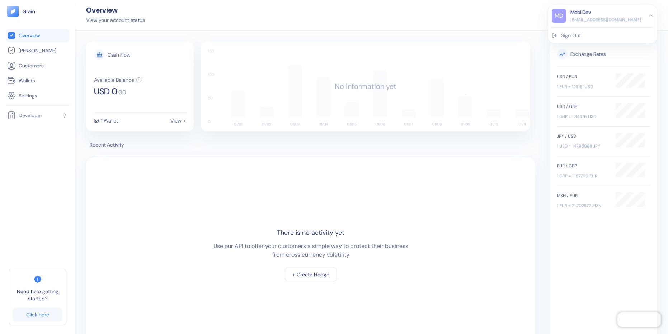 The height and width of the screenshot is (334, 668). What do you see at coordinates (37, 81) in the screenshot?
I see `a: Wallets` at bounding box center [37, 81].